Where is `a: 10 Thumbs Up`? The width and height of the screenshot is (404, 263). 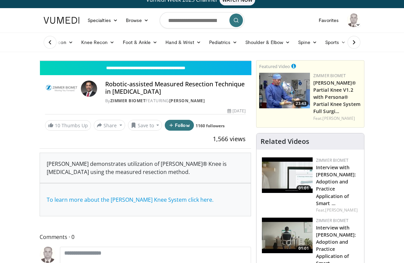
a: 10 Thumbs Up is located at coordinates (68, 125).